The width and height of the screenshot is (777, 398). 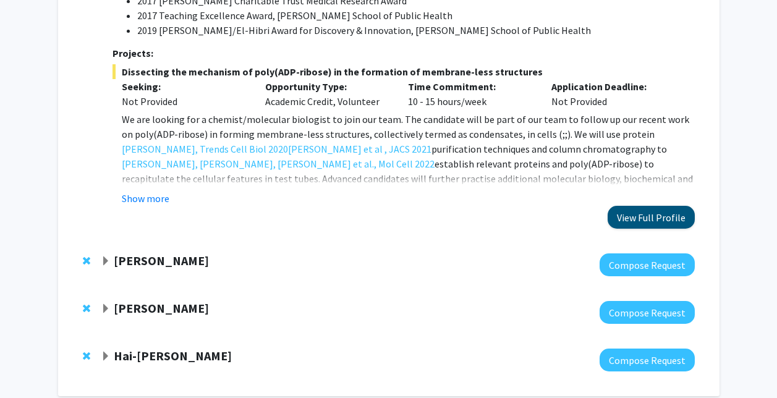 I want to click on div: 10 - 15 hours/week, so click(x=470, y=94).